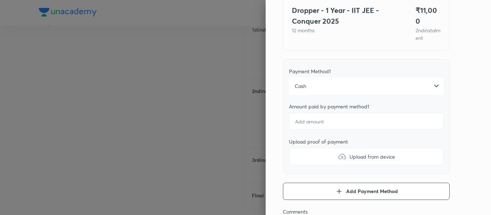 The width and height of the screenshot is (491, 215). I want to click on p: 2 nd instalment, so click(428, 34).